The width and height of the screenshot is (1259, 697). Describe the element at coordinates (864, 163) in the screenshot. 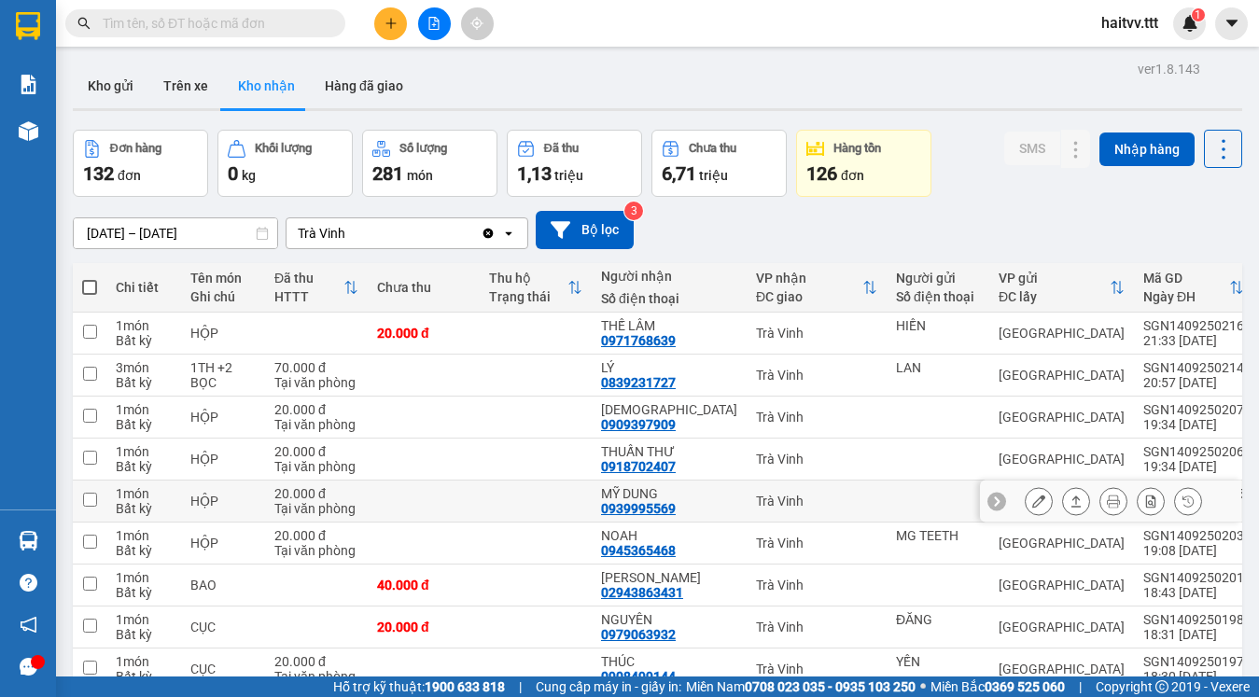

I see `button: Hàng tồn126đơn` at that location.